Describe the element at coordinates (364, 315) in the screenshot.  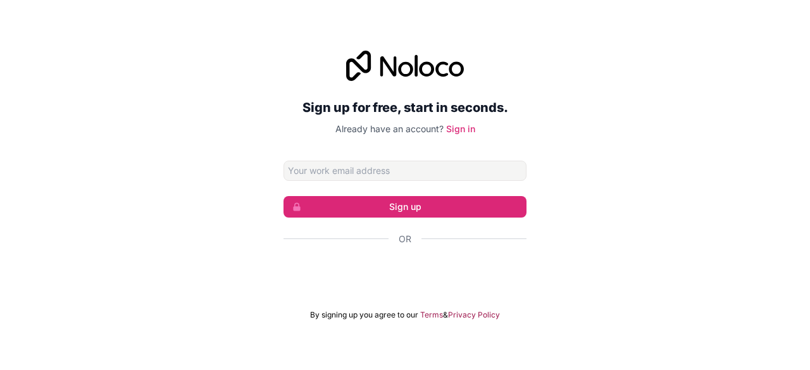
I see `span: By signing up you agree to our` at that location.